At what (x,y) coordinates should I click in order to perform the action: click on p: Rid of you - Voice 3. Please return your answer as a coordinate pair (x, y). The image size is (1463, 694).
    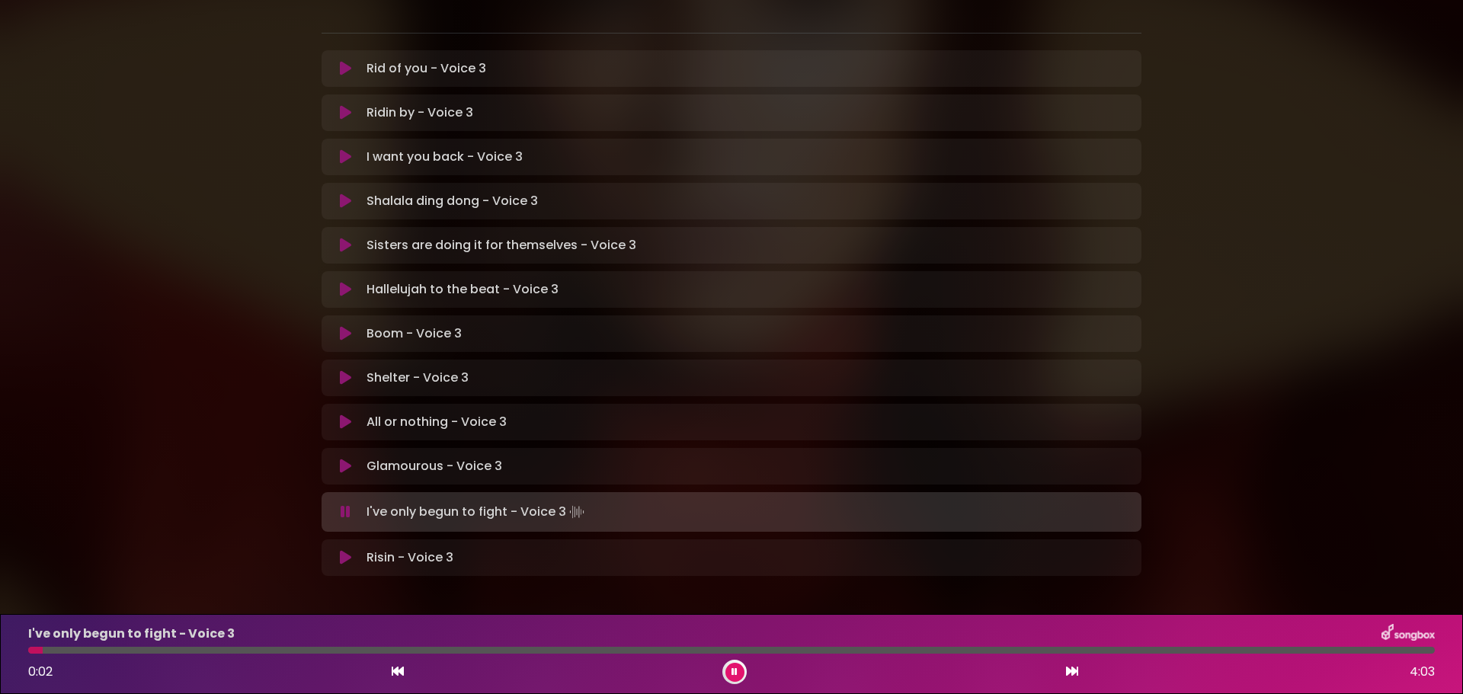
    Looking at the image, I should click on (426, 69).